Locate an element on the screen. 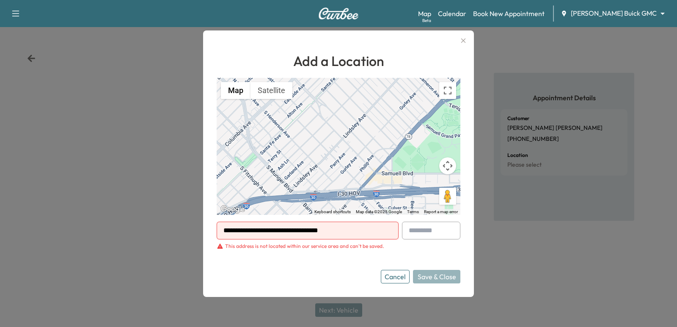 The image size is (677, 327). img: Curbee Logo is located at coordinates (339, 14).